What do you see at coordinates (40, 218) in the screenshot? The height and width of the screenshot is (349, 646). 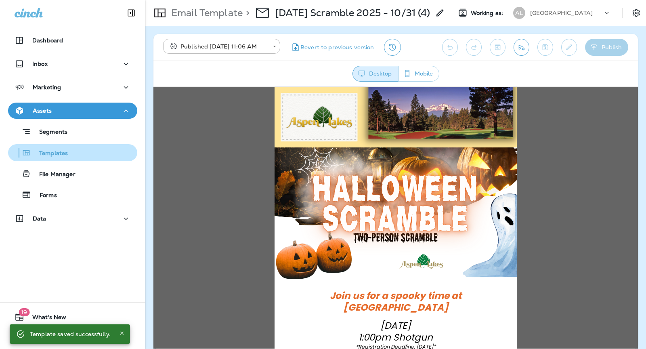 I see `p: Data` at bounding box center [40, 218].